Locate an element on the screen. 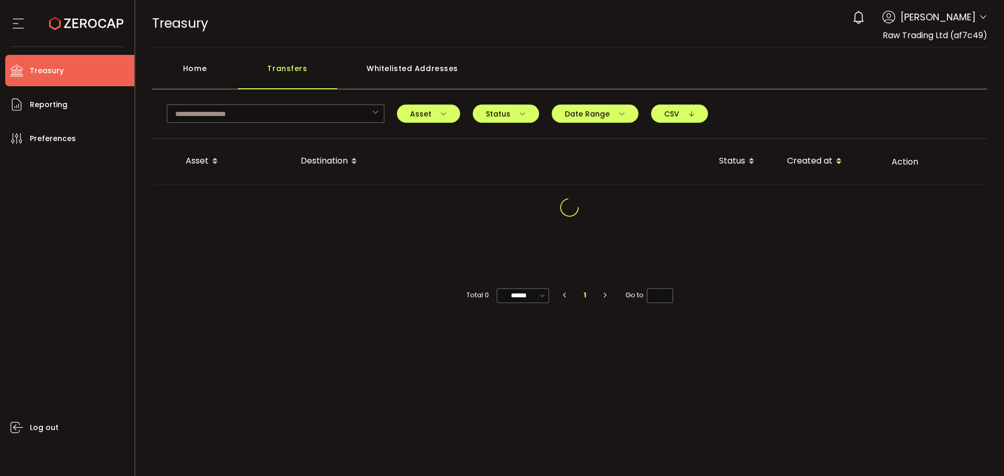  li: 1 is located at coordinates (585, 295).